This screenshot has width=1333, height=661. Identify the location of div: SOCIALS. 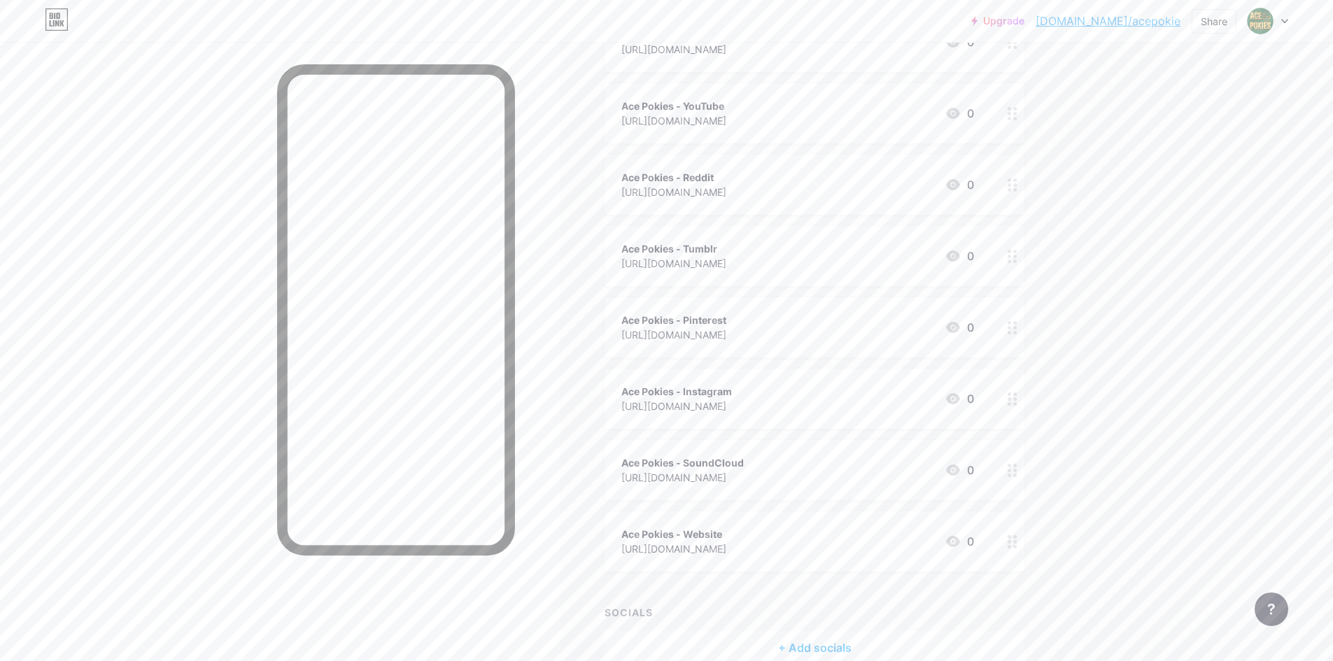
(814, 612).